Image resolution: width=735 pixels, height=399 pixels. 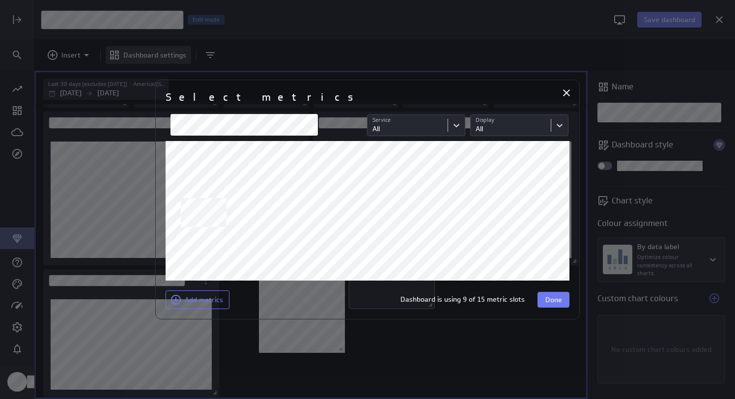 What do you see at coordinates (264, 98) in the screenshot?
I see `h2: Select metrics` at bounding box center [264, 98].